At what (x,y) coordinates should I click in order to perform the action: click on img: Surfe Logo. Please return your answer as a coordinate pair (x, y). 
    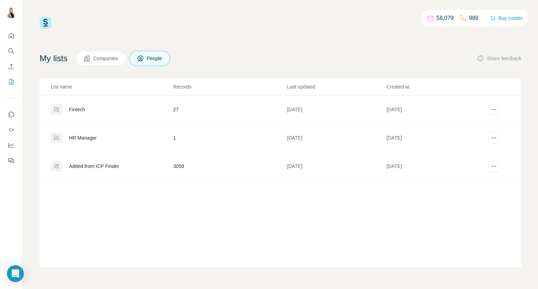
    Looking at the image, I should click on (46, 23).